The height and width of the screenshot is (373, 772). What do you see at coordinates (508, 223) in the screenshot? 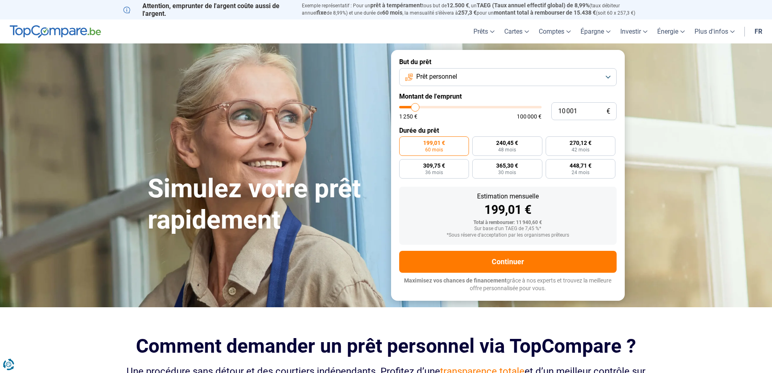
I see `div: Total à rembourser: 11 940,60 €` at bounding box center [508, 223].